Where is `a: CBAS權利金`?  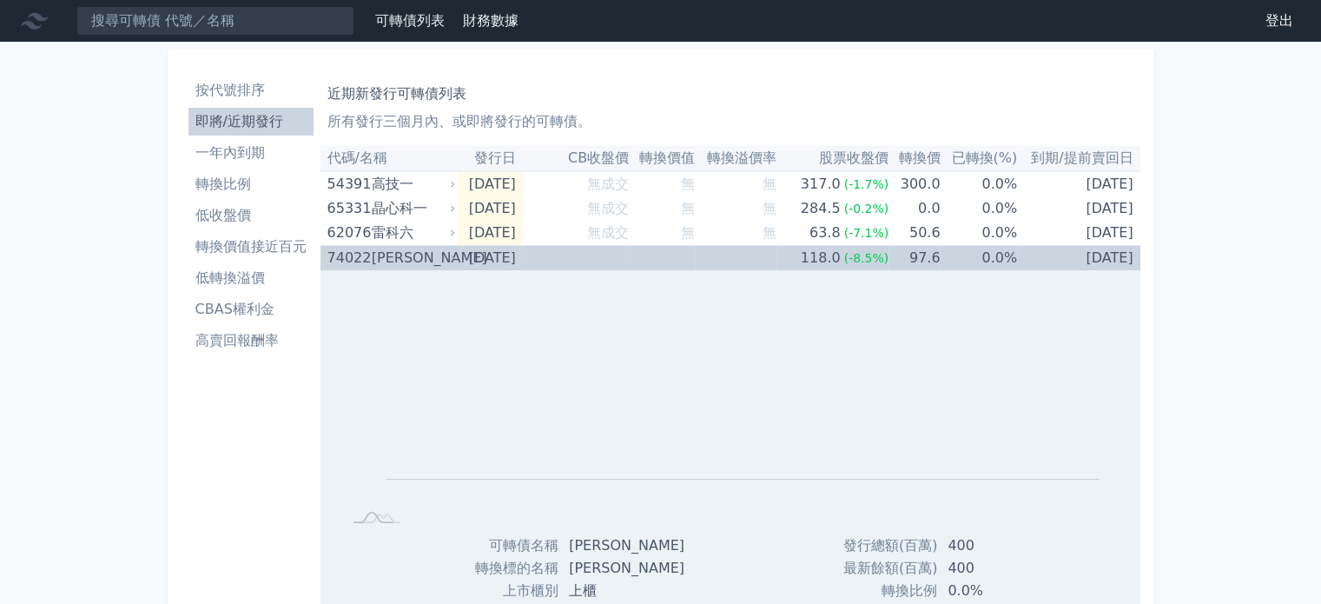 a: CBAS權利金 is located at coordinates (251, 309).